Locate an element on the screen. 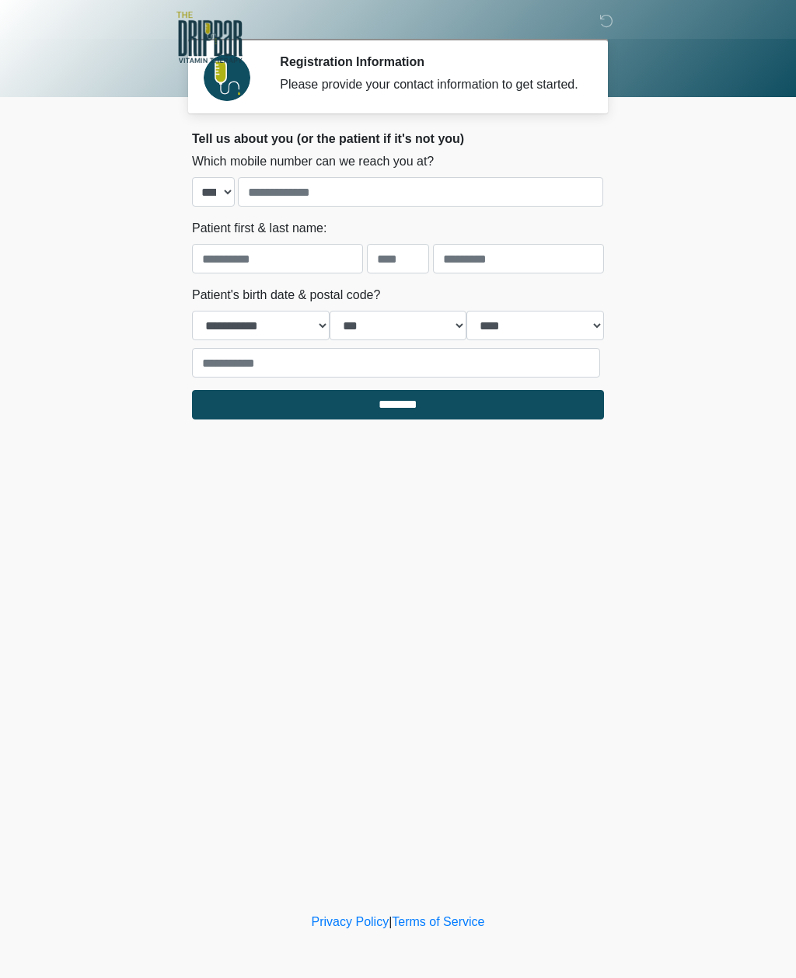  label: Which mobile number can we reach you at? is located at coordinates (312, 162).